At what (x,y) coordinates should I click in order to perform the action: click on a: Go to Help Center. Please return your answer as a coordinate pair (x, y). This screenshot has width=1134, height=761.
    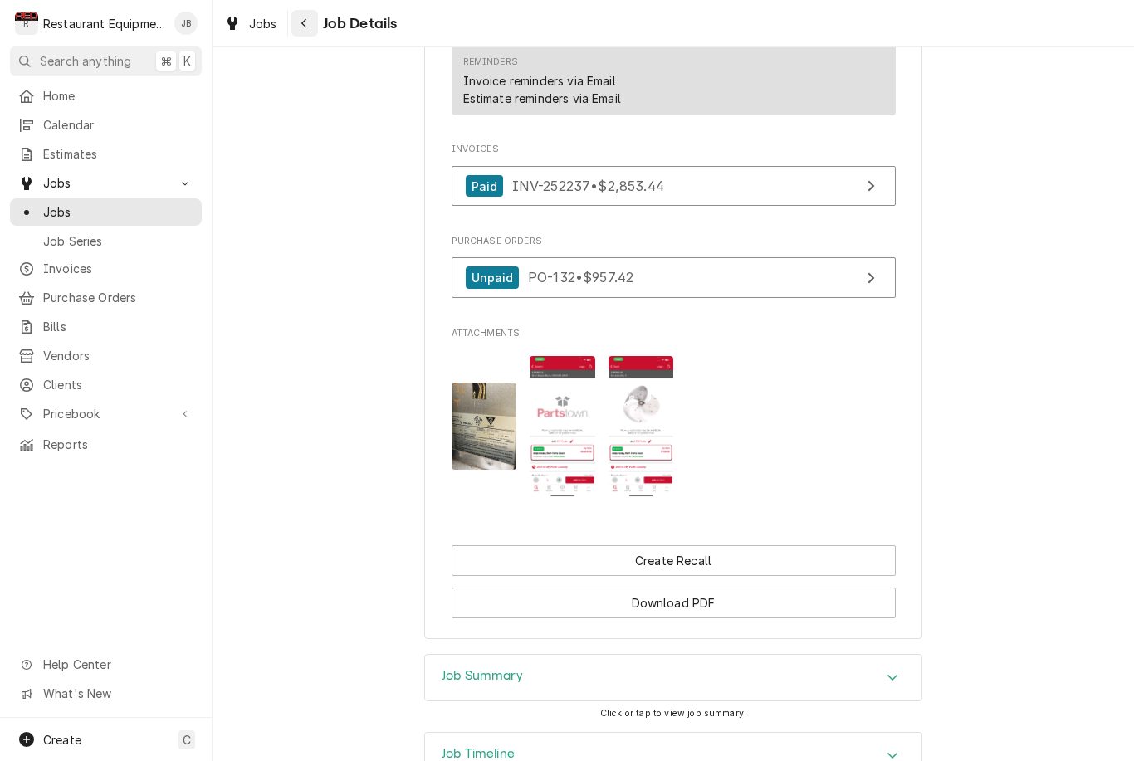
    Looking at the image, I should click on (105, 664).